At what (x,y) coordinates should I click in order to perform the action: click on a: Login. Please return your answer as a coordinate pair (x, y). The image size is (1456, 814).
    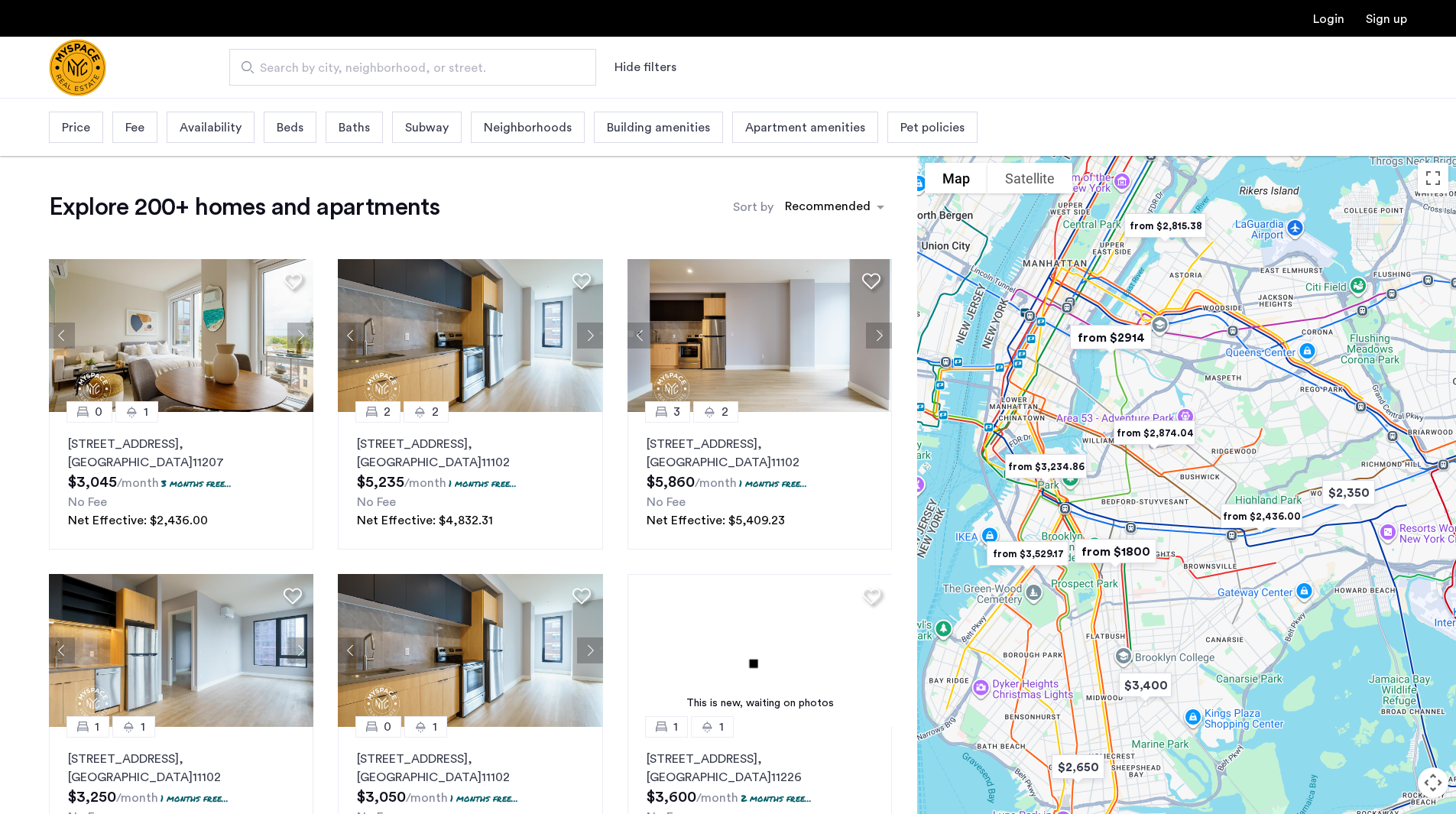
    Looking at the image, I should click on (1328, 19).